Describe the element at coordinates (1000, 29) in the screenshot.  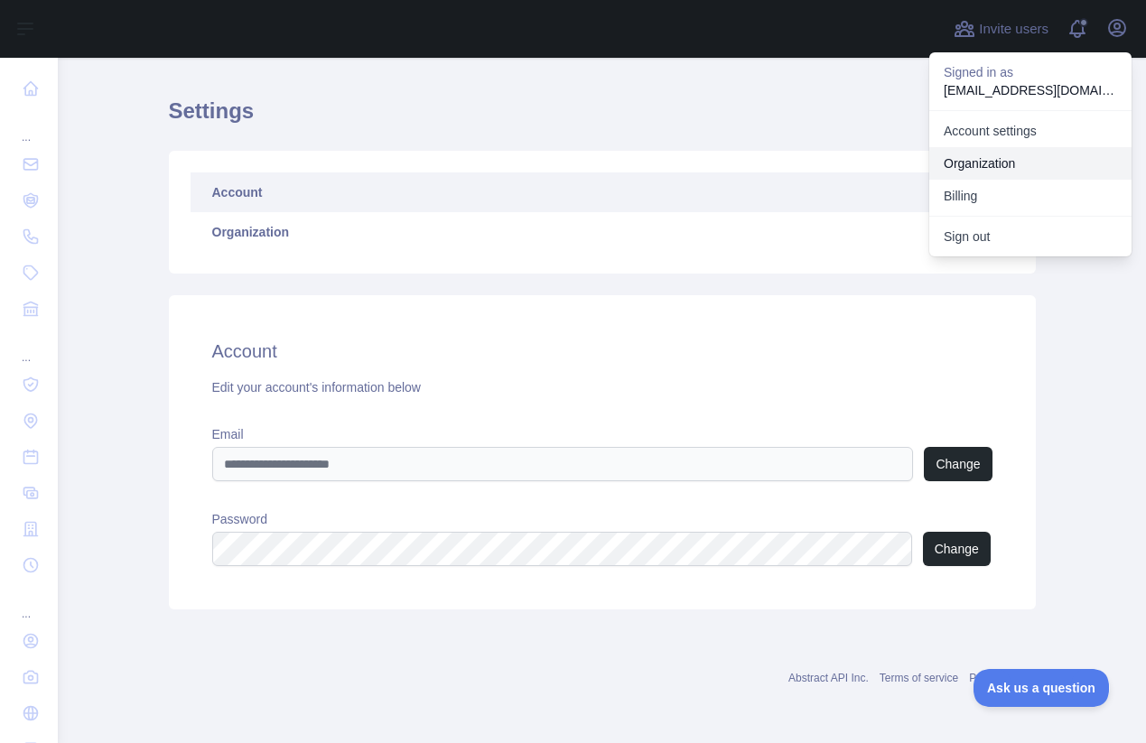
I see `button: Invite users` at that location.